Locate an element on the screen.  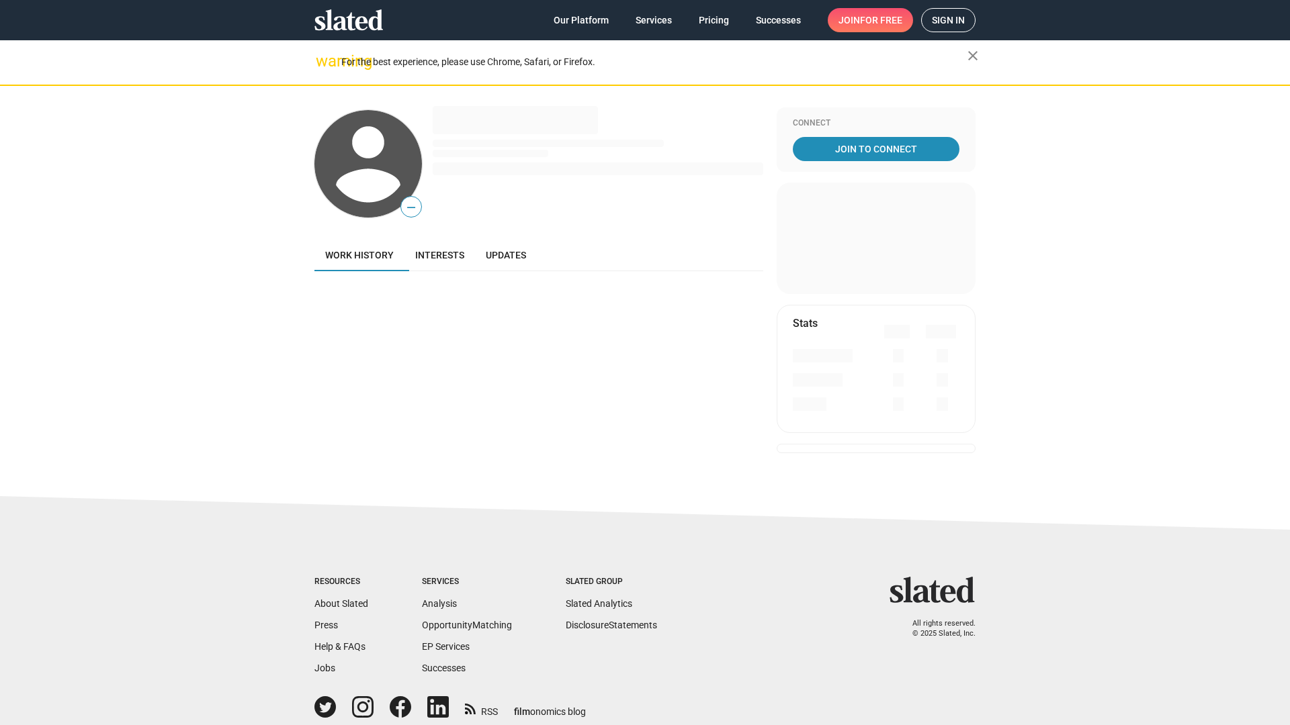
a: Services is located at coordinates (654, 20).